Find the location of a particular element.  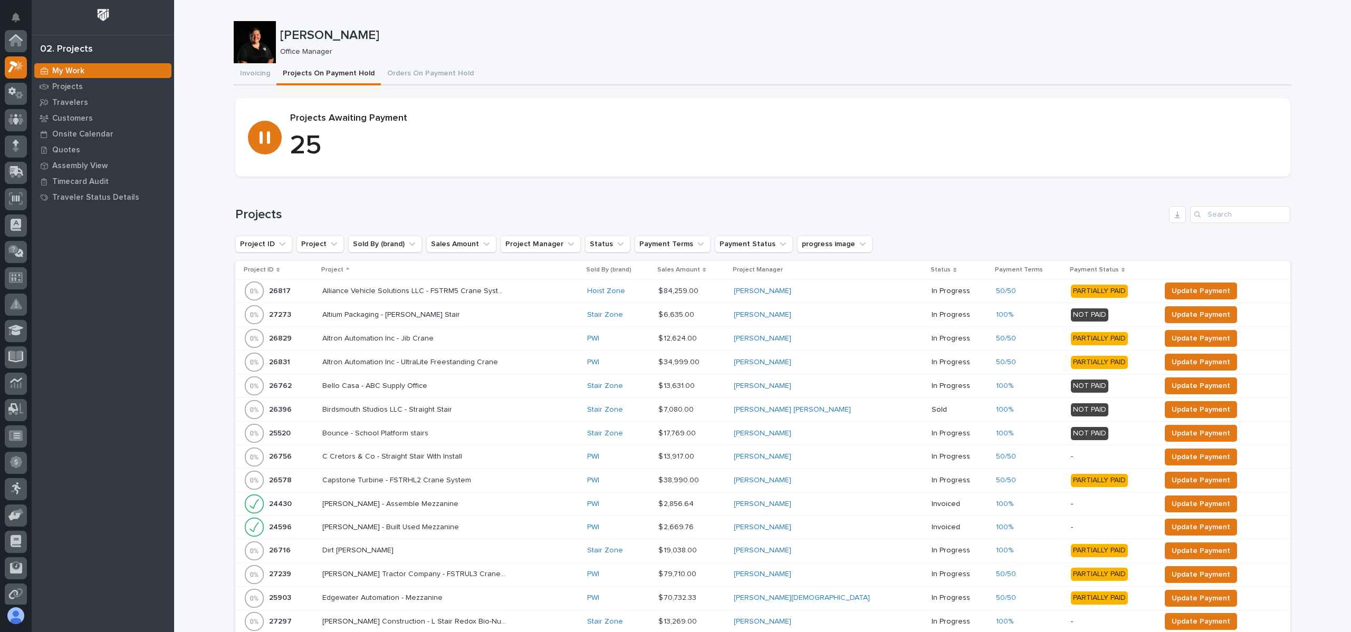

p: Sold By (brand) is located at coordinates (609, 270).